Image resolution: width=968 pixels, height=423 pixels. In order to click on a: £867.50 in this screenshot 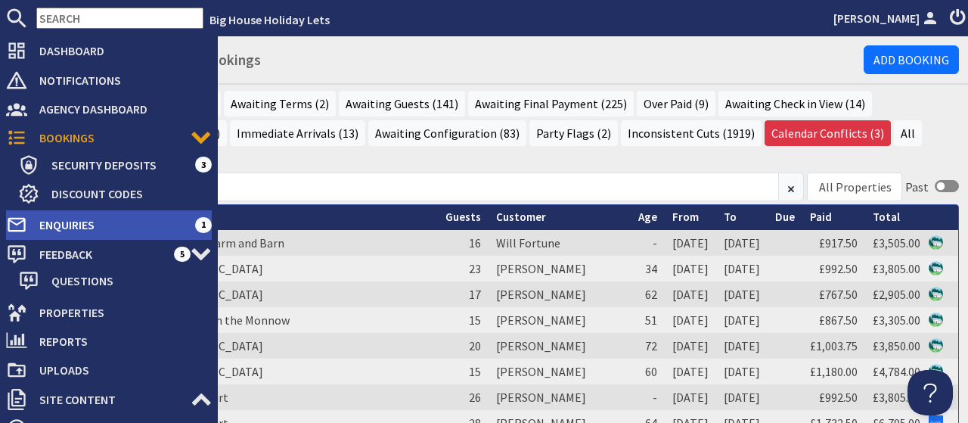, I will do `click(838, 320)`.